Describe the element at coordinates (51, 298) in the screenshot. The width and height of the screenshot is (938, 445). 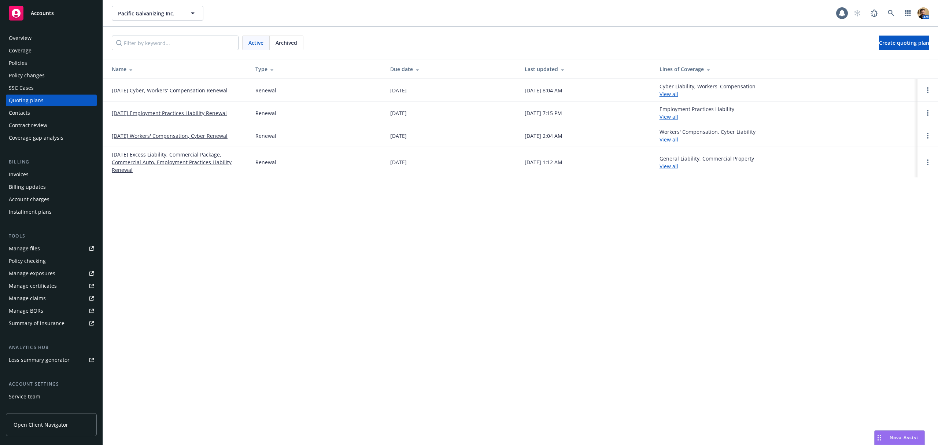
I see `a: Manage claims` at that location.